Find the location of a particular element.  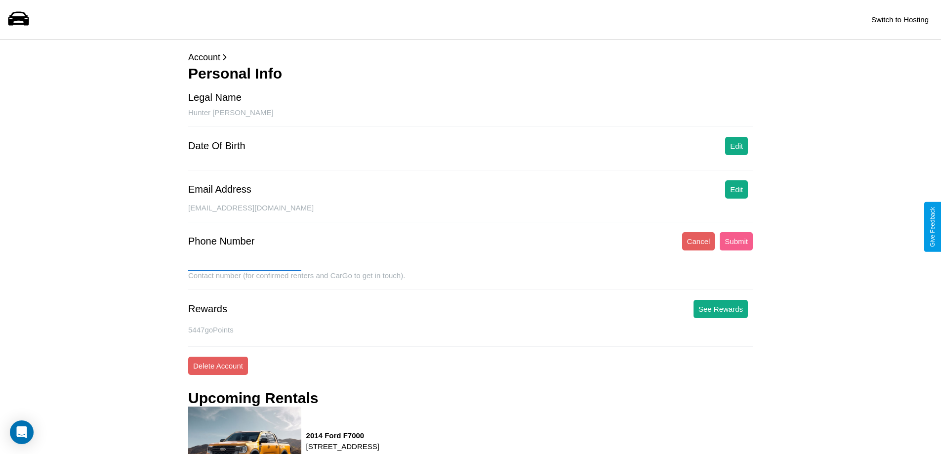

div: Phone Number is located at coordinates (221, 241).